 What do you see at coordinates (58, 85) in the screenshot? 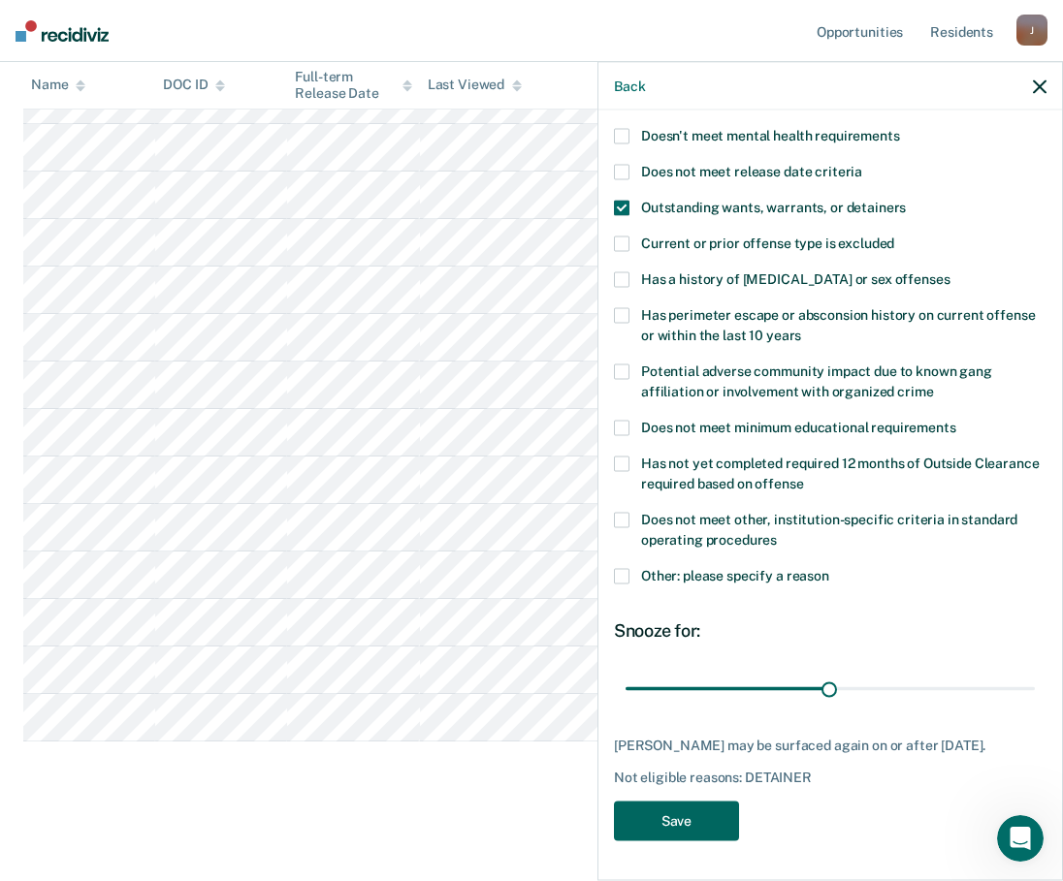
I see `div: Name` at bounding box center [58, 85].